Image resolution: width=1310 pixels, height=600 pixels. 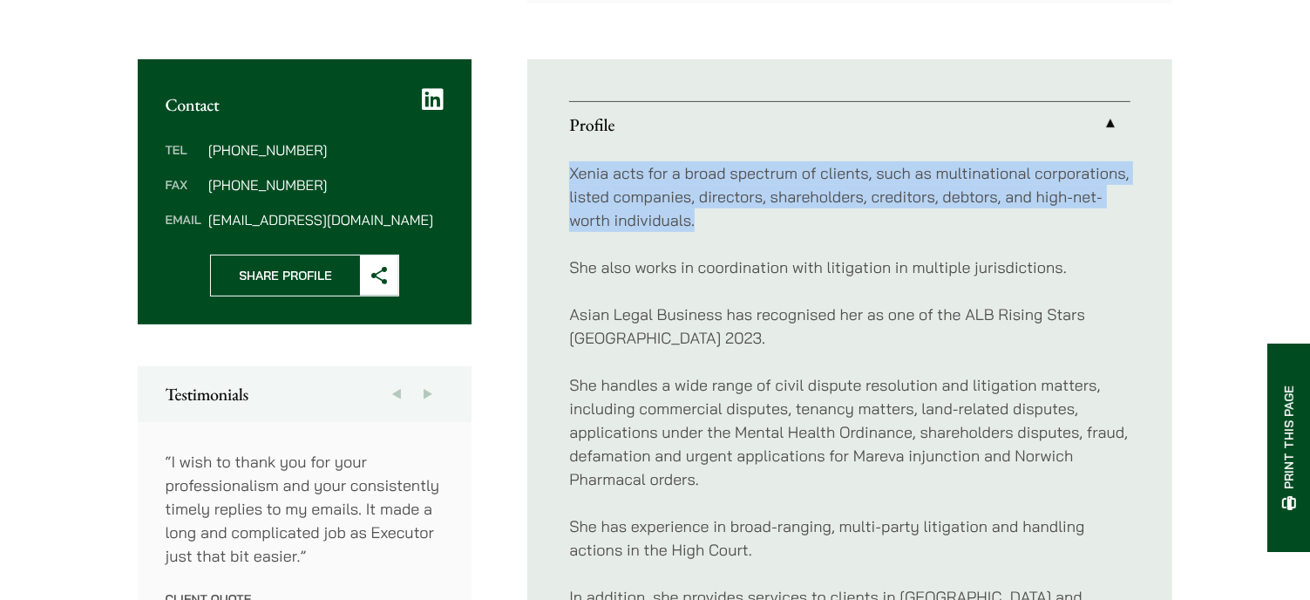 What do you see at coordinates (850, 538) in the screenshot?
I see `p: She has experience in broad-ranging, multi-party litigation and handling actions in the High Court.` at bounding box center [850, 538].